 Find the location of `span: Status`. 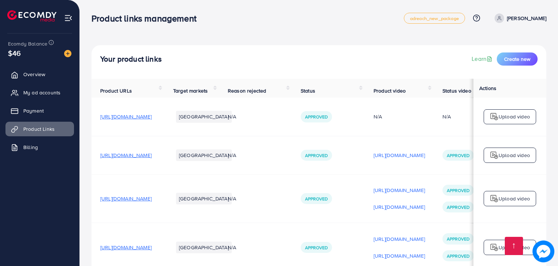

span: Status is located at coordinates (308, 91).